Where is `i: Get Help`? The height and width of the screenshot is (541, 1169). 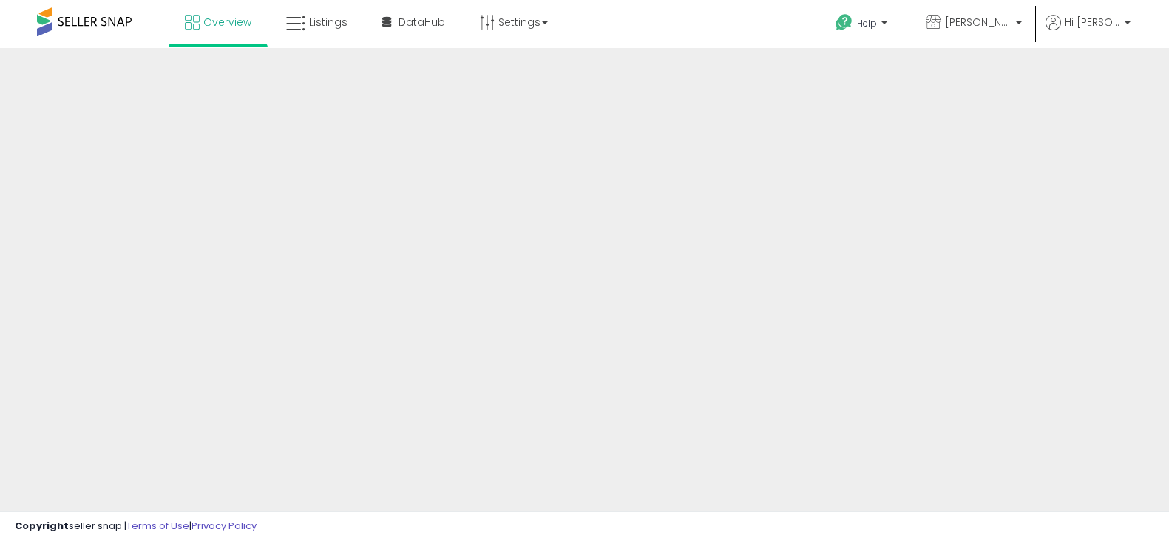
i: Get Help is located at coordinates (843, 22).